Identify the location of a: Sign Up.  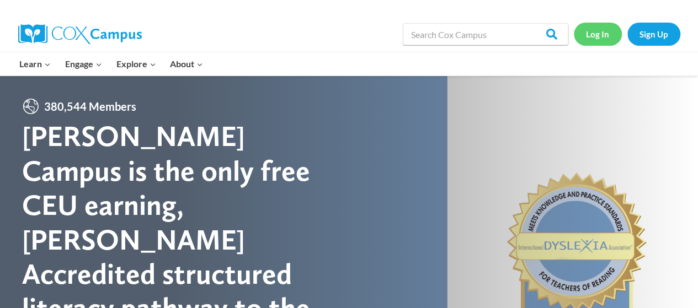
(654, 34).